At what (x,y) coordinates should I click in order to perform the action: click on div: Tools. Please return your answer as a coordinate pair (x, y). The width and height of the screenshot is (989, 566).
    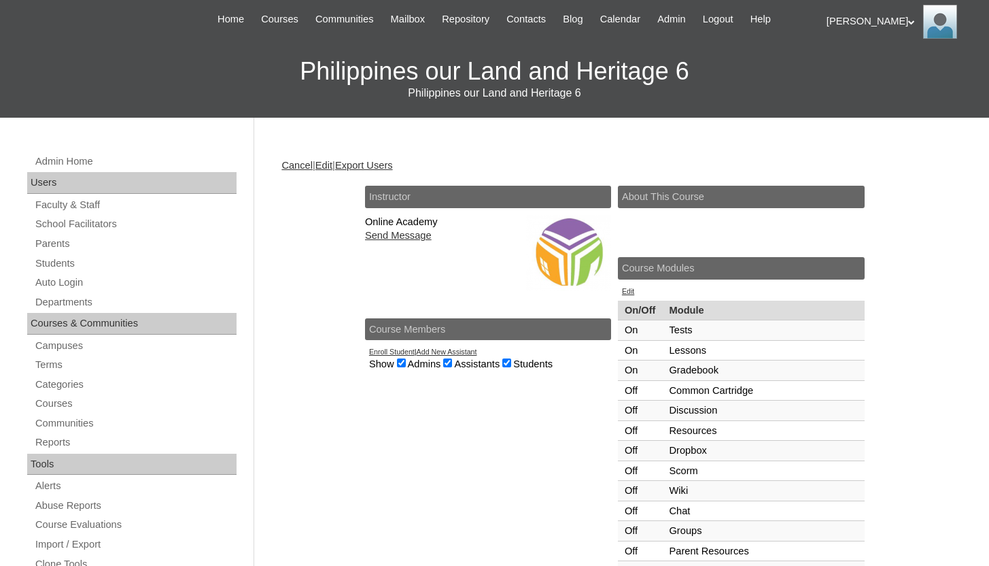
    Looking at the image, I should click on (132, 464).